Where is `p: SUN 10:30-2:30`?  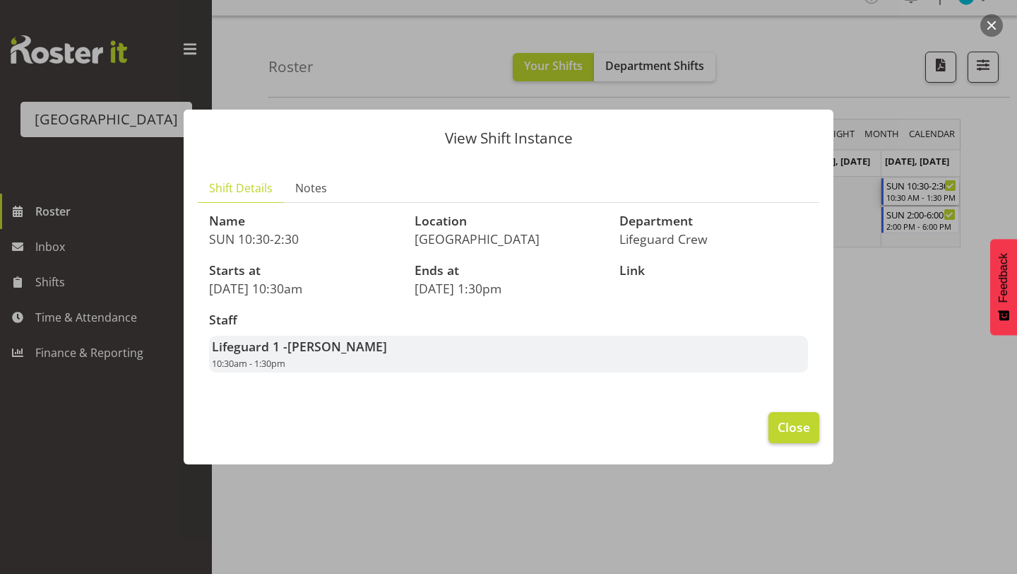 p: SUN 10:30-2:30 is located at coordinates (303, 239).